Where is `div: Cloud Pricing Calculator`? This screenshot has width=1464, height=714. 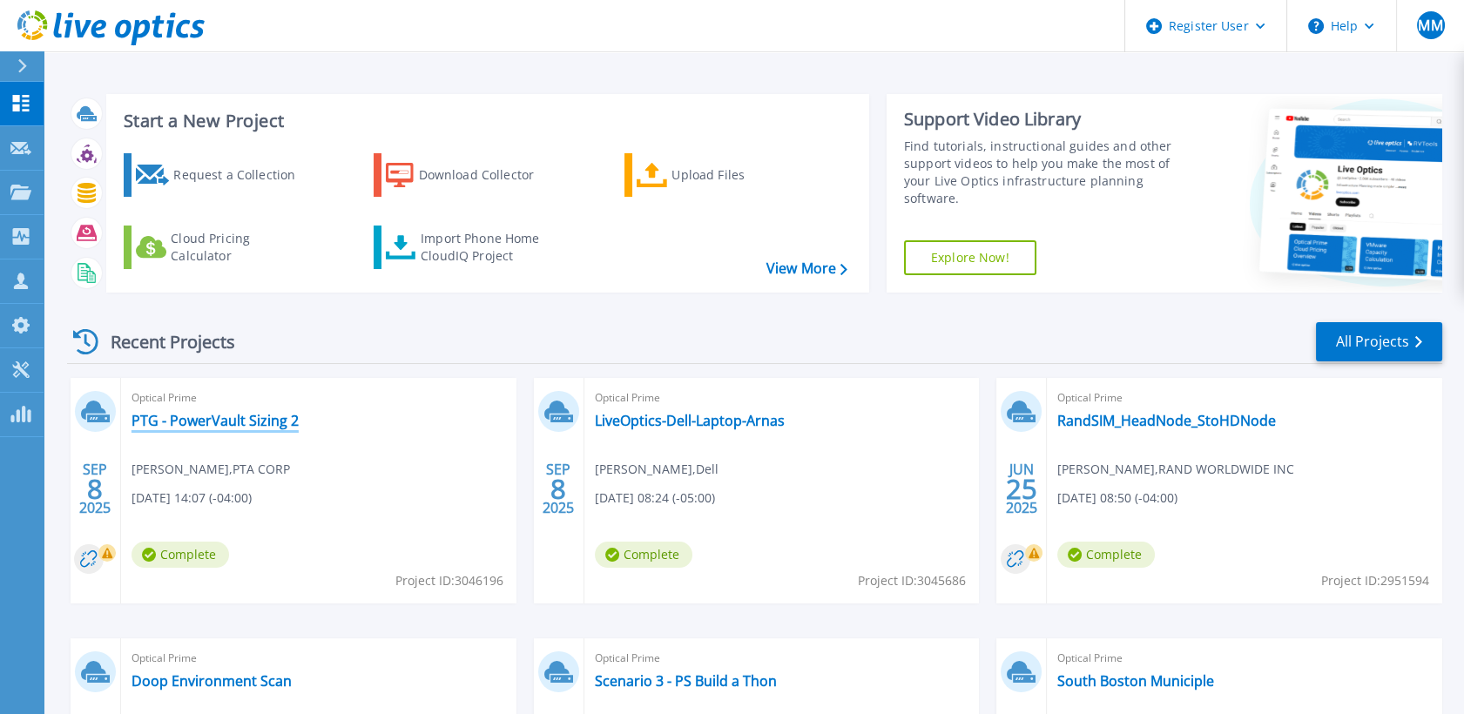 div: Cloud Pricing Calculator is located at coordinates (240, 247).